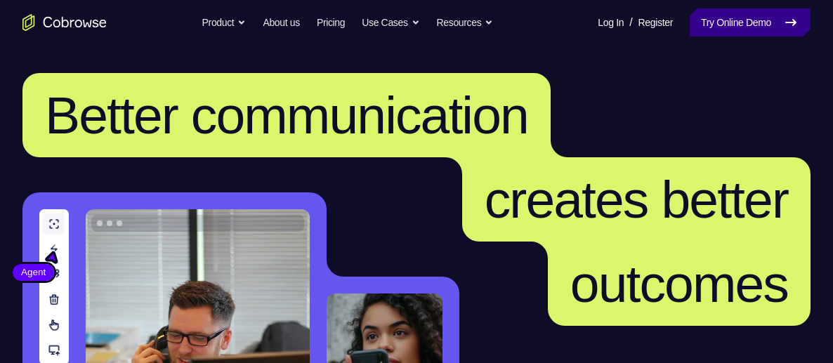  What do you see at coordinates (281, 22) in the screenshot?
I see `a: About us` at bounding box center [281, 22].